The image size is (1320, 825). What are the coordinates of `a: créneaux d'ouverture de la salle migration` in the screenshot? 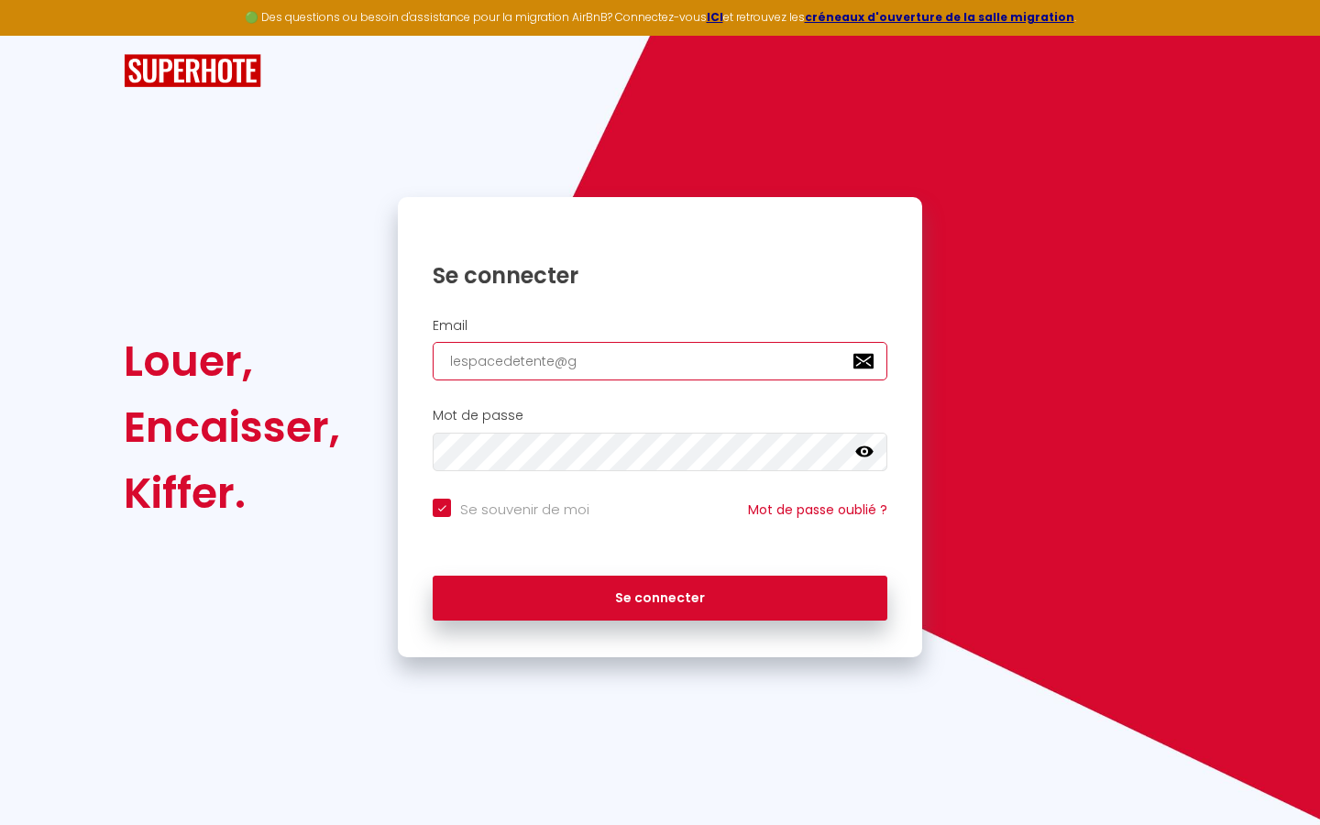 It's located at (940, 17).